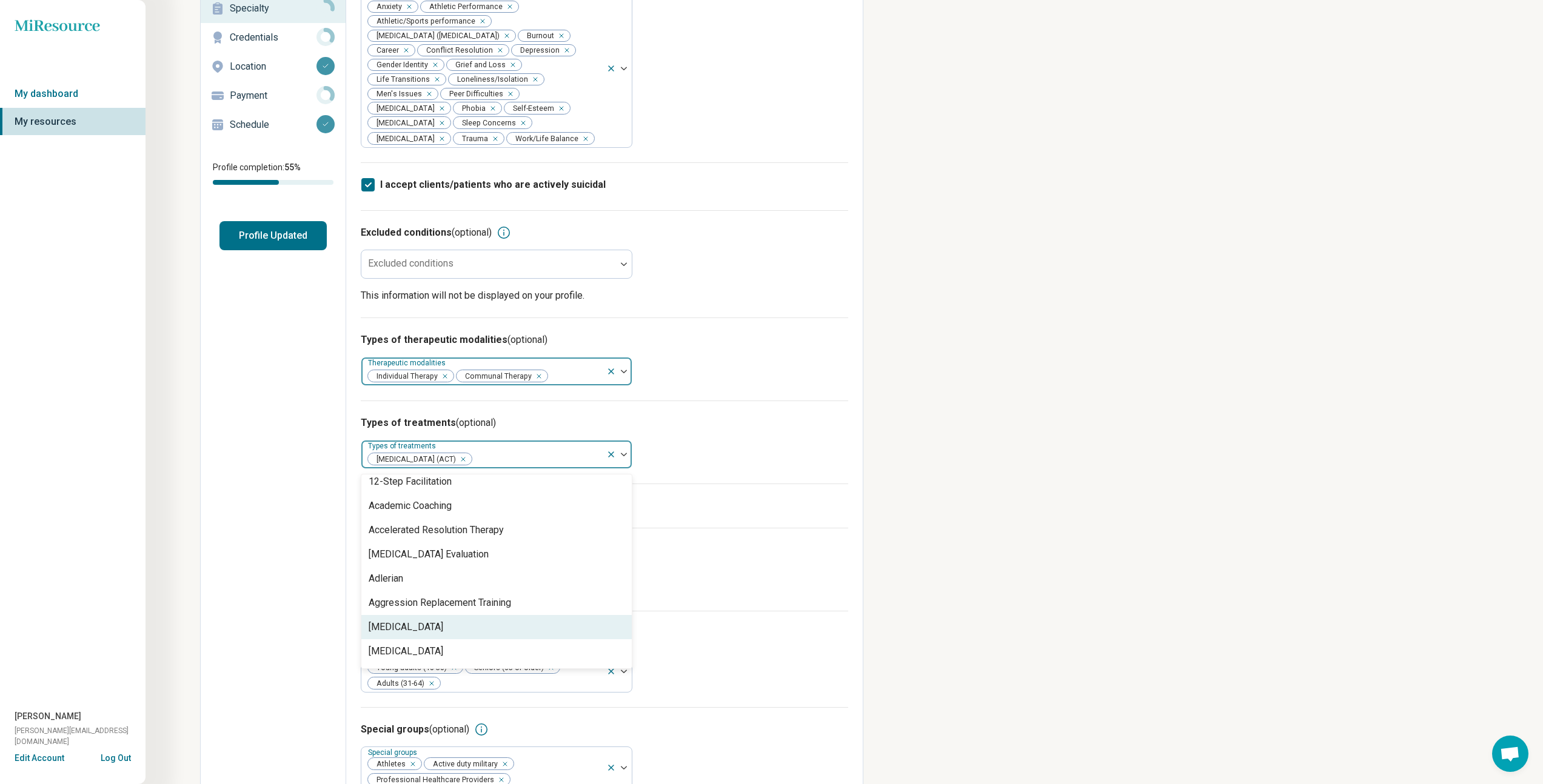  Describe the element at coordinates (472, 139) in the screenshot. I see `span: Trauma` at that location.